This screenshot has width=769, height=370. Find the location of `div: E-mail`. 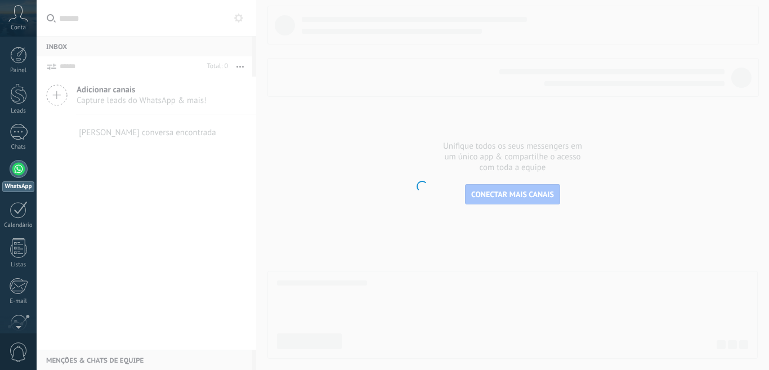

div: E-mail is located at coordinates (19, 301).